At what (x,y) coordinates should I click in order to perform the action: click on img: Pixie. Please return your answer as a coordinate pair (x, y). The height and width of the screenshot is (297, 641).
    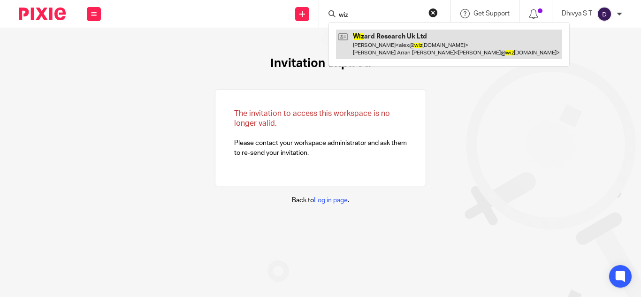
    Looking at the image, I should click on (42, 14).